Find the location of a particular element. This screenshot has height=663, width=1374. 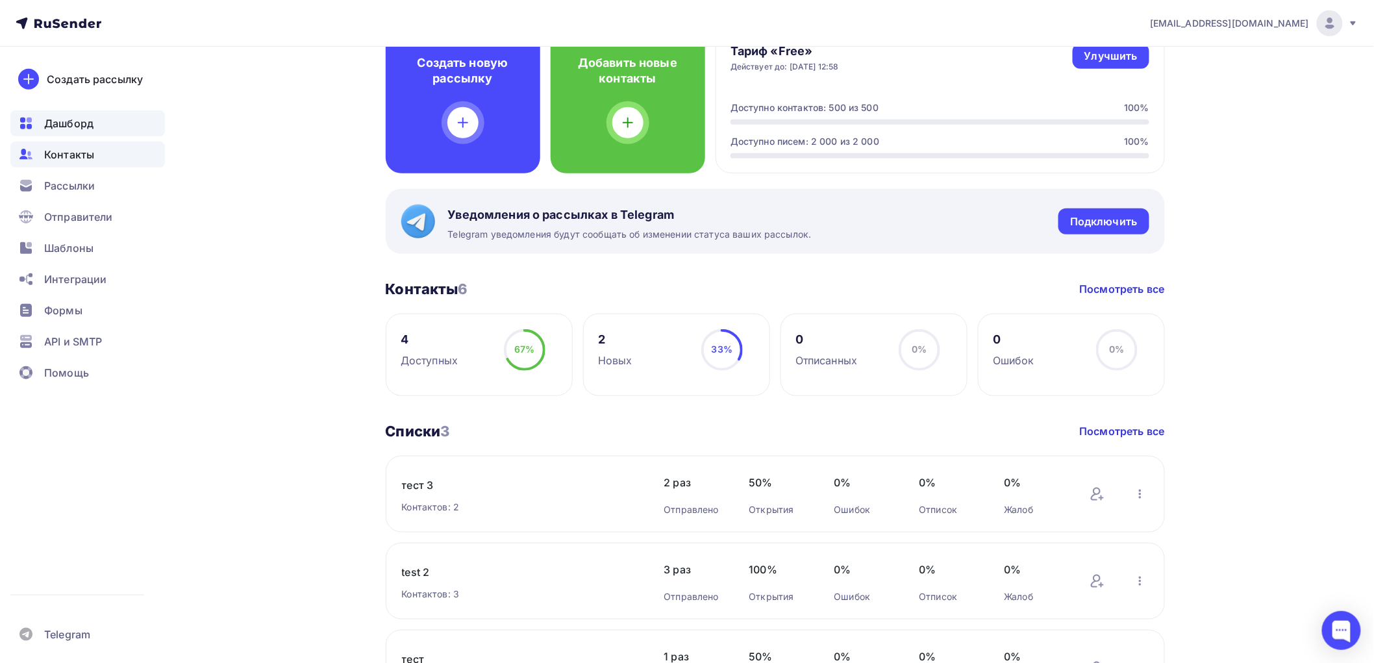

span: Отправители is located at coordinates (79, 217).